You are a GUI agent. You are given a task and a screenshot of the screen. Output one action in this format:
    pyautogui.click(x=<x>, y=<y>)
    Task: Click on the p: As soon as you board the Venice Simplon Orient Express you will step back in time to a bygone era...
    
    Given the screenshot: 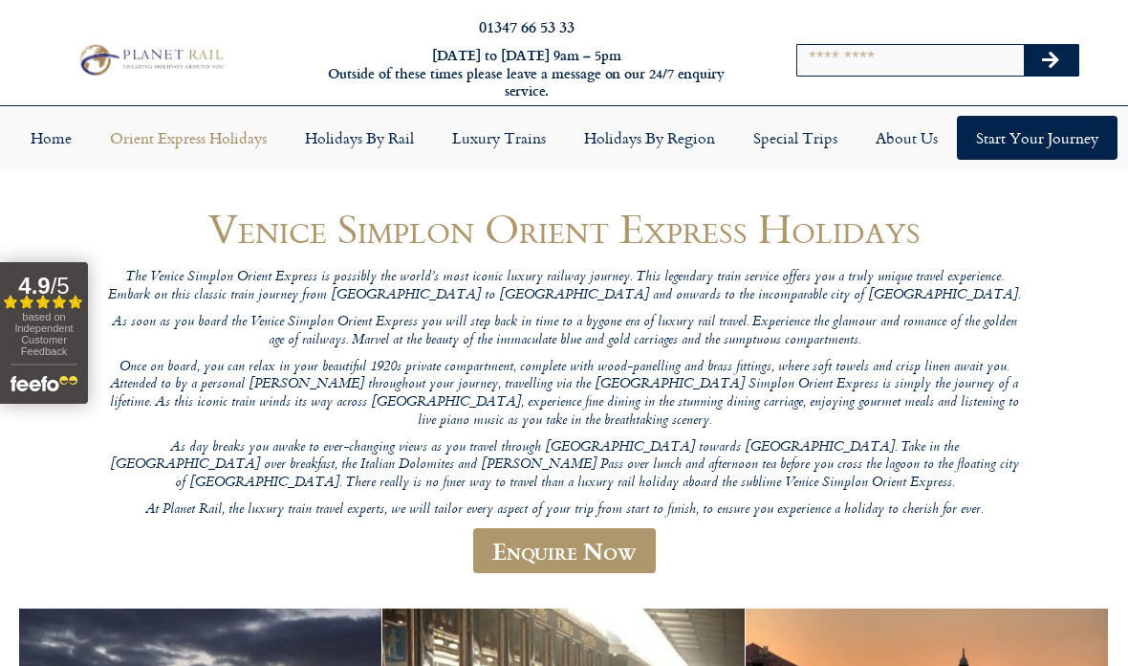 What is the action you would take?
    pyautogui.click(x=564, y=331)
    